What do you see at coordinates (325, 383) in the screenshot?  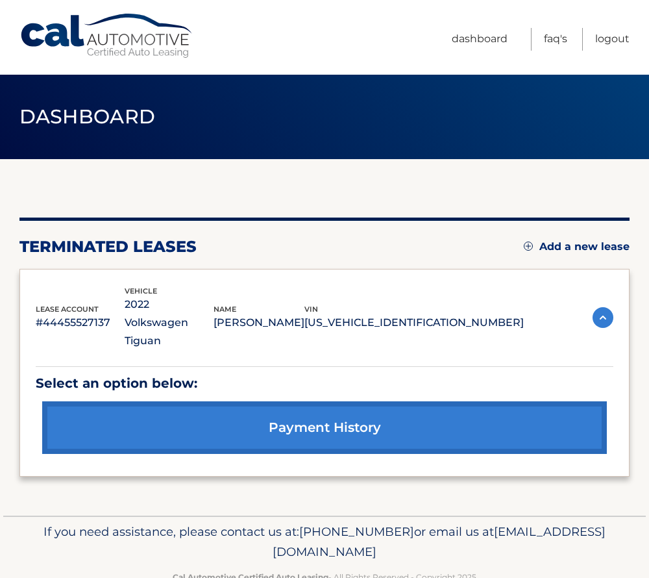 I see `p: Select an option below:` at bounding box center [325, 383].